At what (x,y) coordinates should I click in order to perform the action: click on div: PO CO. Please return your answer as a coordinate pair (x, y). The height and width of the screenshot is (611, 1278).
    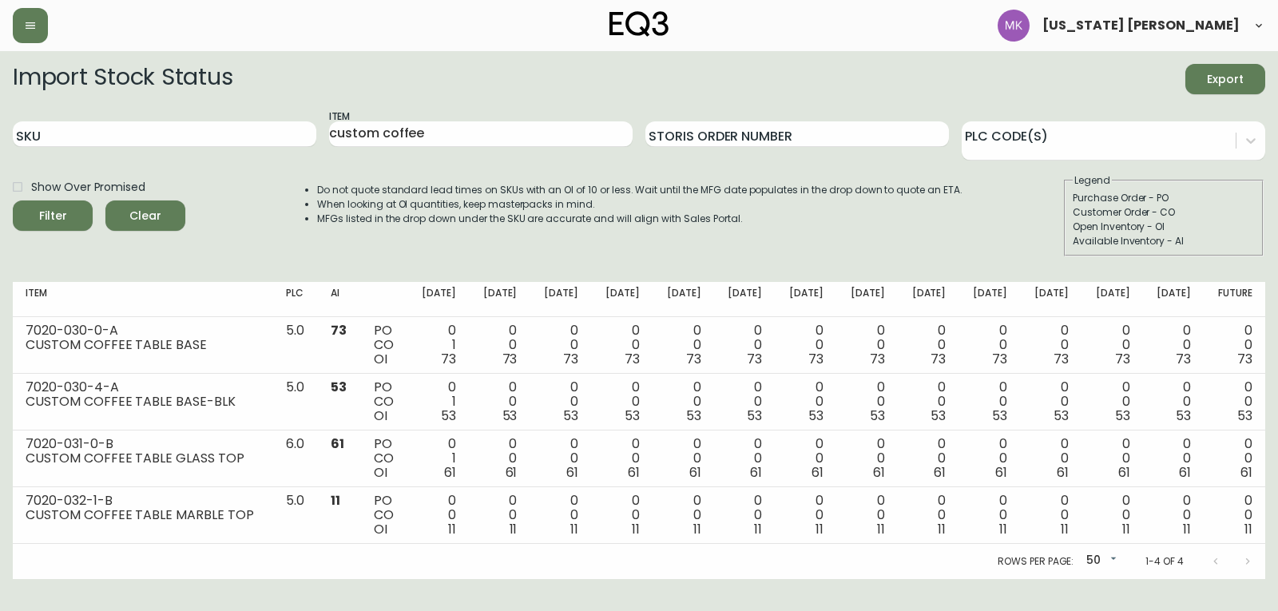
    Looking at the image, I should click on (384, 515).